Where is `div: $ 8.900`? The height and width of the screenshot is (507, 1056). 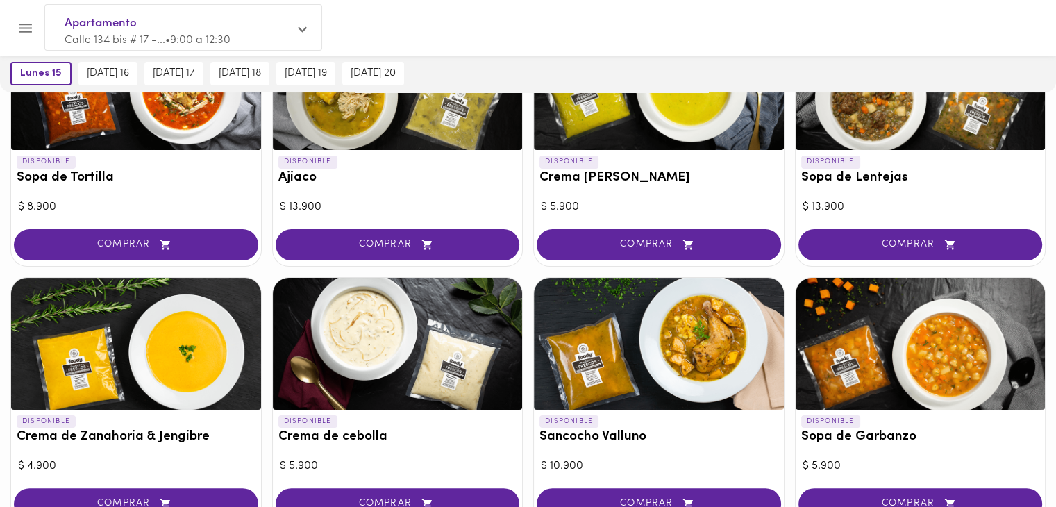
div: $ 8.900 is located at coordinates (136, 207).